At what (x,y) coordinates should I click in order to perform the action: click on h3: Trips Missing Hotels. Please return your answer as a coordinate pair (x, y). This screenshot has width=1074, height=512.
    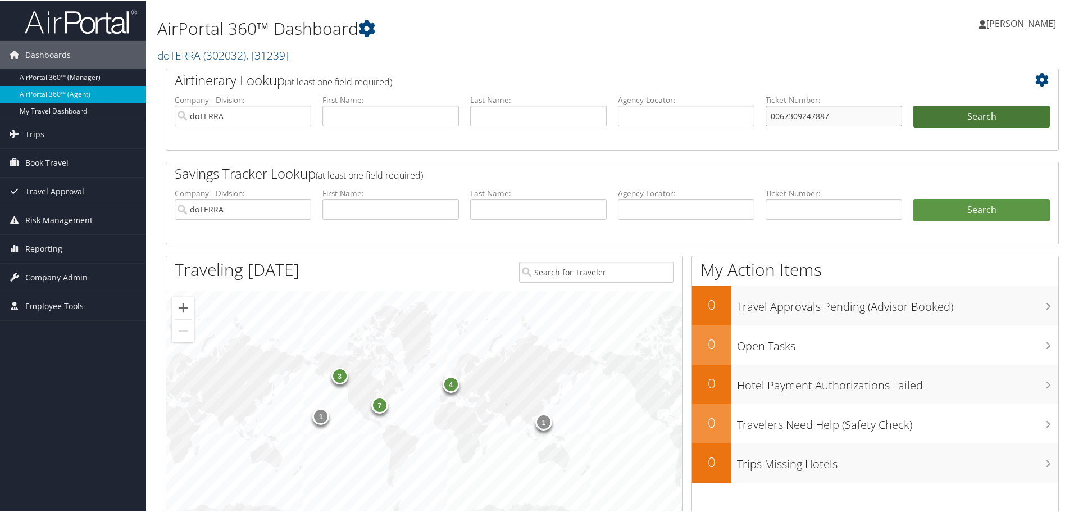
    Looking at the image, I should click on (898, 460).